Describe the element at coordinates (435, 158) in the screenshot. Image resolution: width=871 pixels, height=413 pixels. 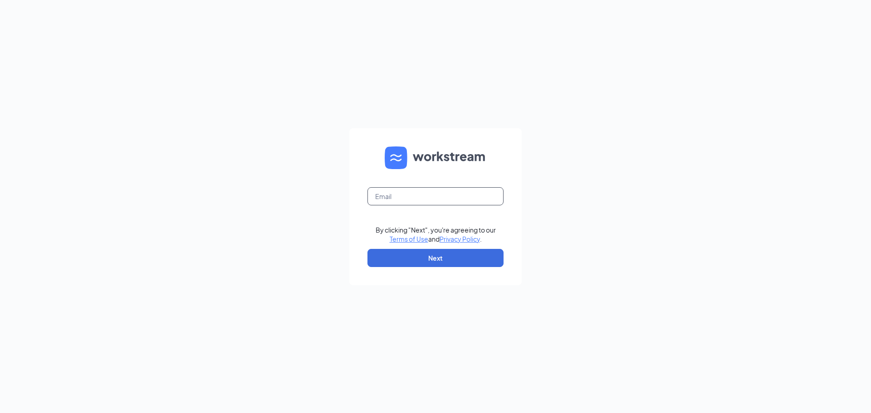
I see `img: WS logo and Workstream text` at that location.